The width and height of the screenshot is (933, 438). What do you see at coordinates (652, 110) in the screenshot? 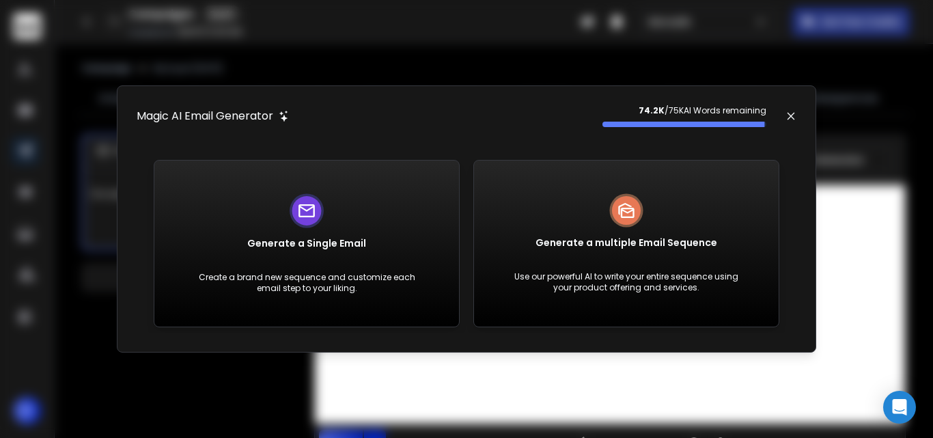
I see `strong: 74.2K` at bounding box center [652, 110].